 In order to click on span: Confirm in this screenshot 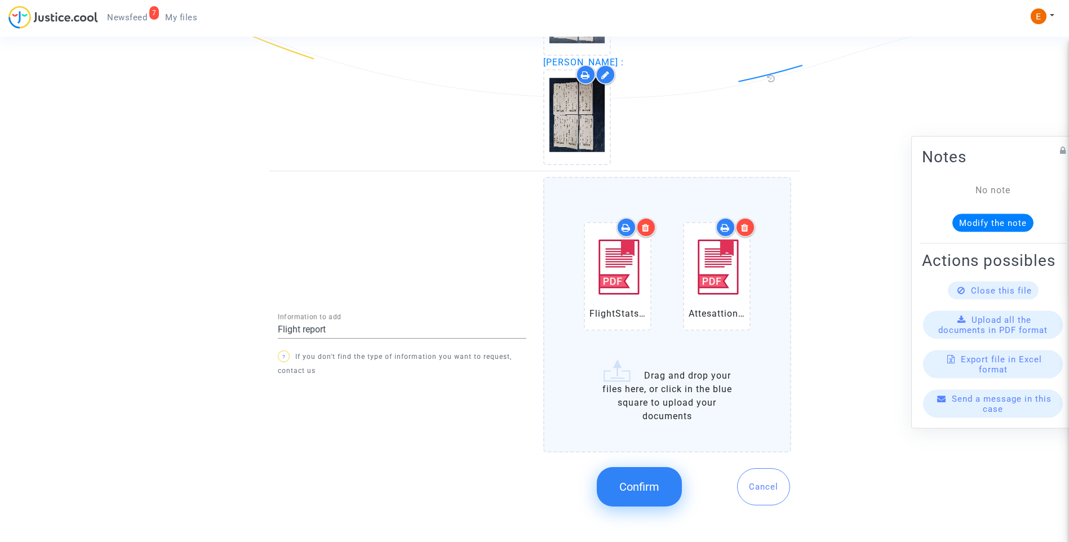, I will do `click(639, 487)`.